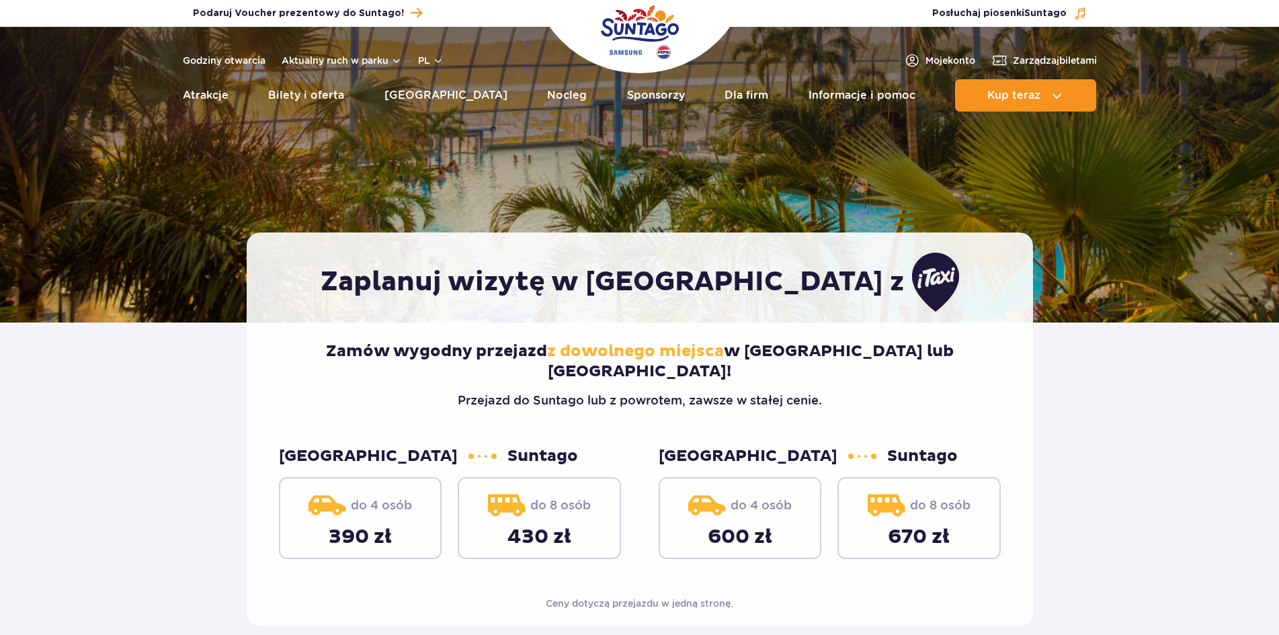 The image size is (1279, 635). I want to click on a: Bilety i oferta, so click(306, 95).